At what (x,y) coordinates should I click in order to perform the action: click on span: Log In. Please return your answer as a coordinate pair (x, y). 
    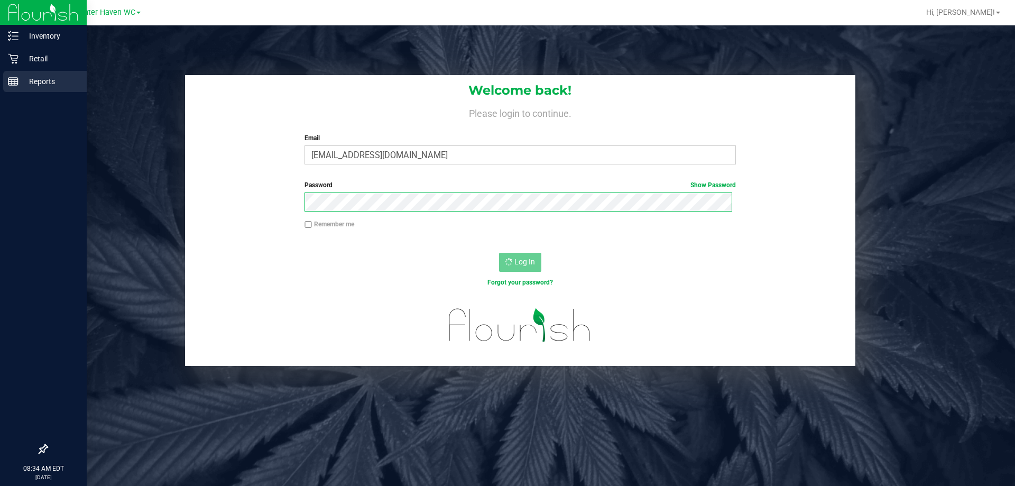
    Looking at the image, I should click on (524, 262).